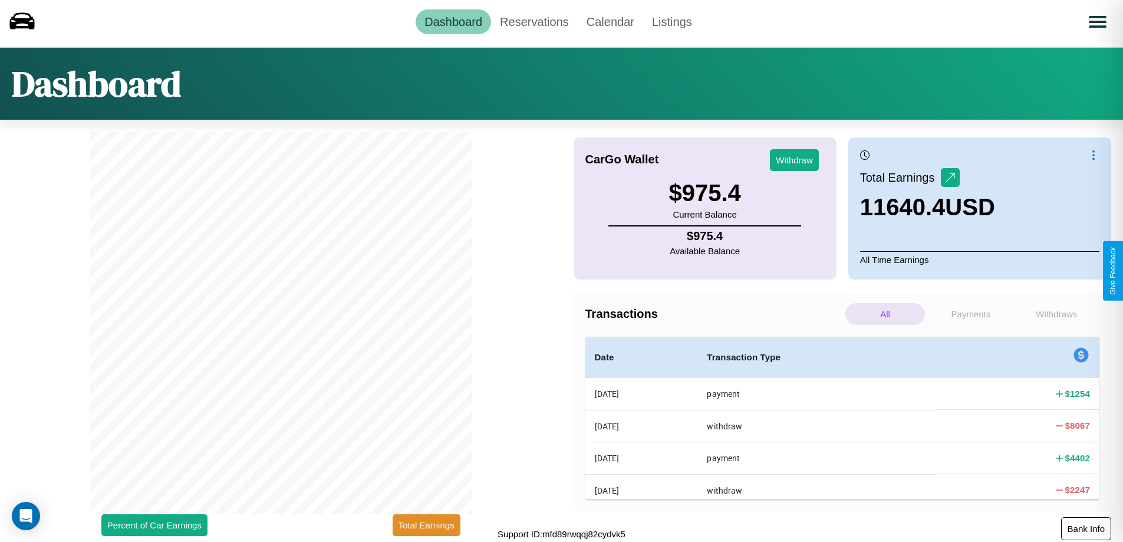  What do you see at coordinates (817, 357) in the screenshot?
I see `h4: Transaction Type` at bounding box center [817, 357].